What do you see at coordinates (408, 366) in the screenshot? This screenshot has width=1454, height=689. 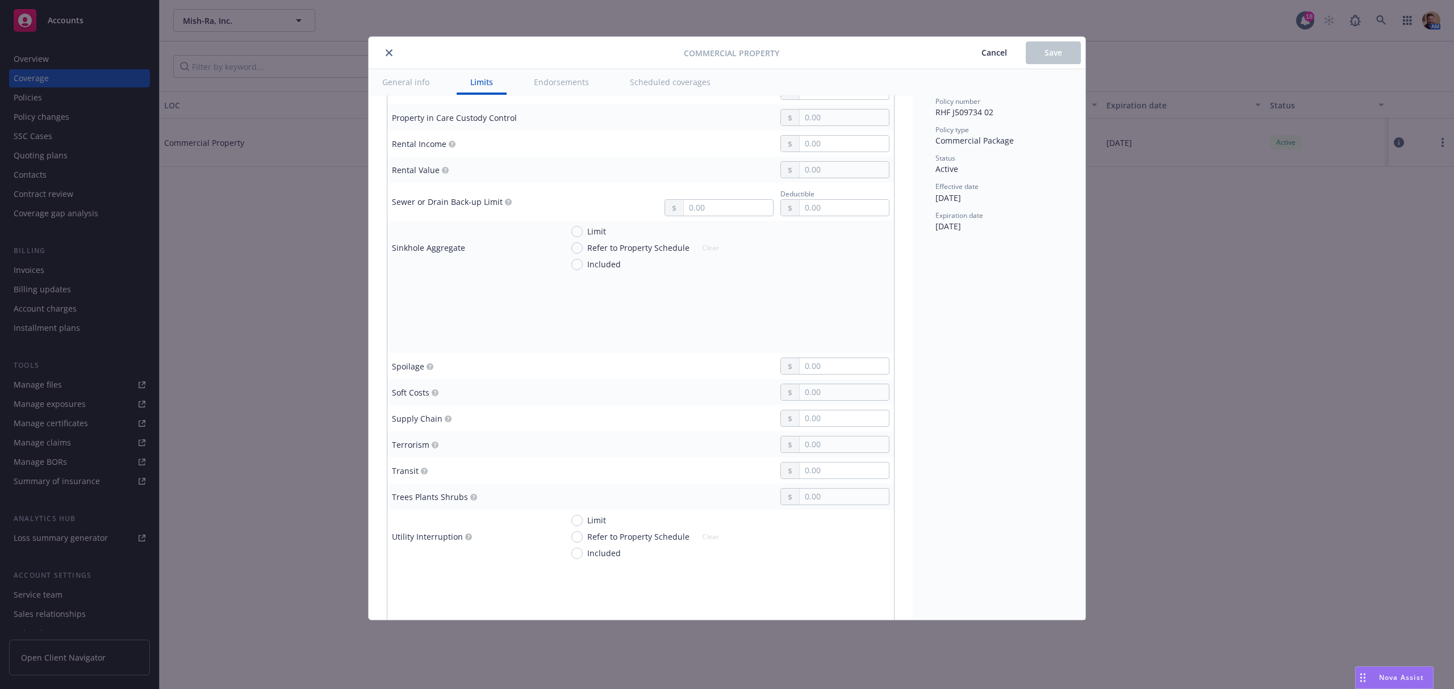 I see `div: Spoilage` at bounding box center [408, 366].